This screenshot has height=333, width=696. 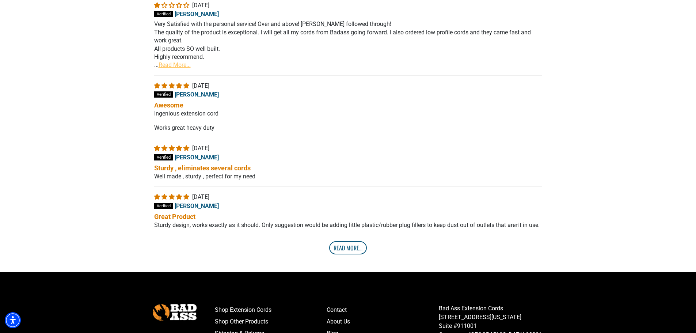 I want to click on b: Awesome, so click(x=348, y=105).